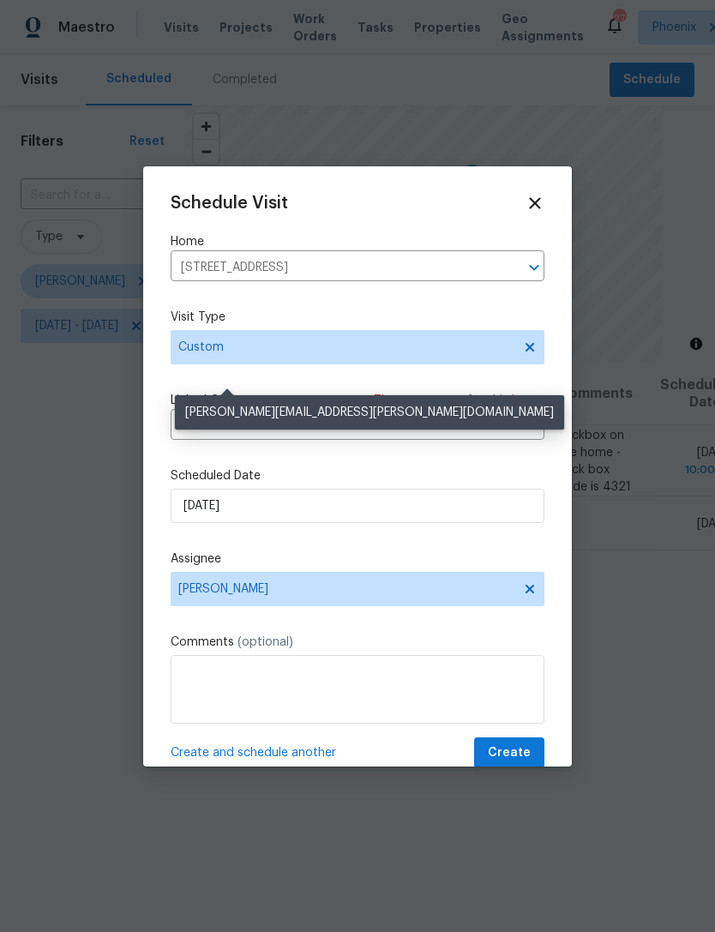  I want to click on label: Assignee, so click(358, 559).